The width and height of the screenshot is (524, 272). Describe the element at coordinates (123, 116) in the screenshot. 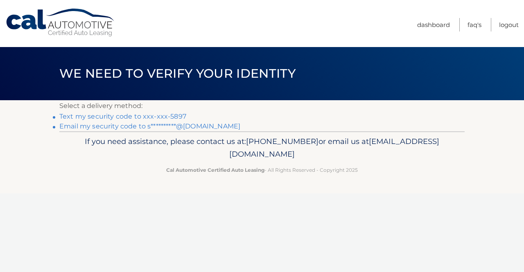

I see `a: Text my security code to xxx-xxx-5897` at that location.